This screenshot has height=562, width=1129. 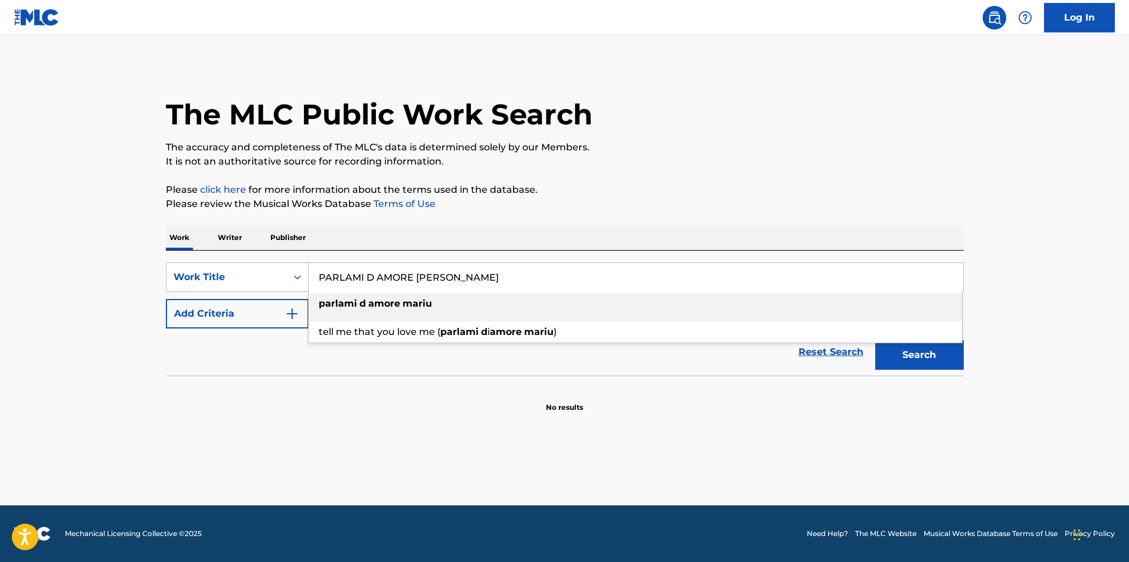 I want to click on p: The accuracy and completeness of The MLC's data is determined solely by our Members., so click(x=565, y=148).